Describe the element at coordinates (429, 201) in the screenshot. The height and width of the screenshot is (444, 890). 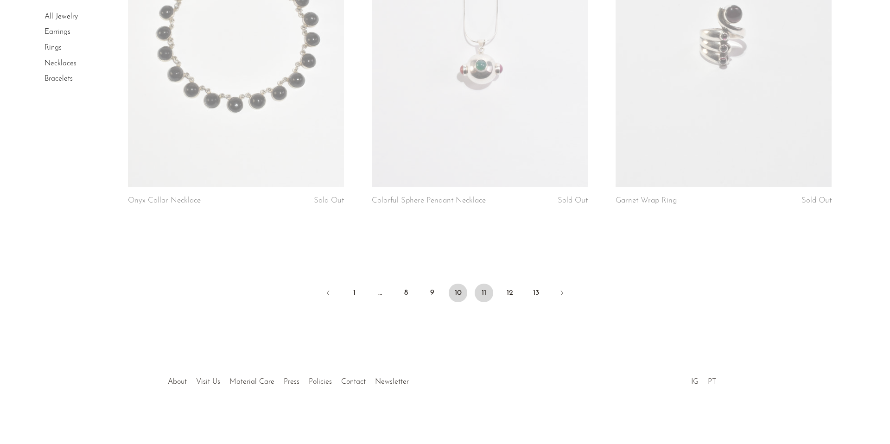
I see `a: Colorful Sphere Pendant Necklace` at that location.